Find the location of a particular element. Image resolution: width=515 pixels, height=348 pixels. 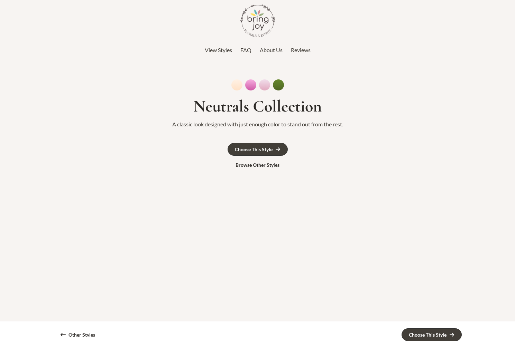

span: Reviews is located at coordinates (300, 50).